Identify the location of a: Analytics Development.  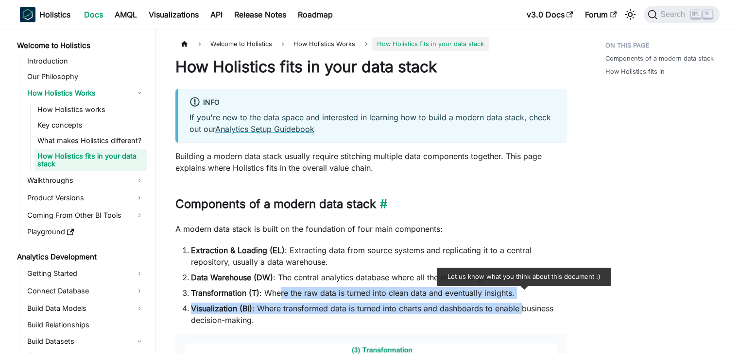
(81, 257).